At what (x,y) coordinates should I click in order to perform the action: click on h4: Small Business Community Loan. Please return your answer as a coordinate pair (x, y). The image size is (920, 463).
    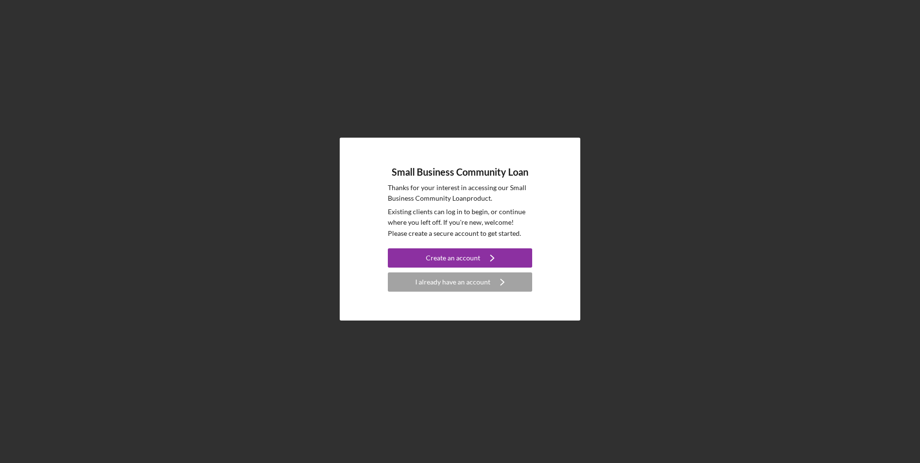
    Looking at the image, I should click on (460, 172).